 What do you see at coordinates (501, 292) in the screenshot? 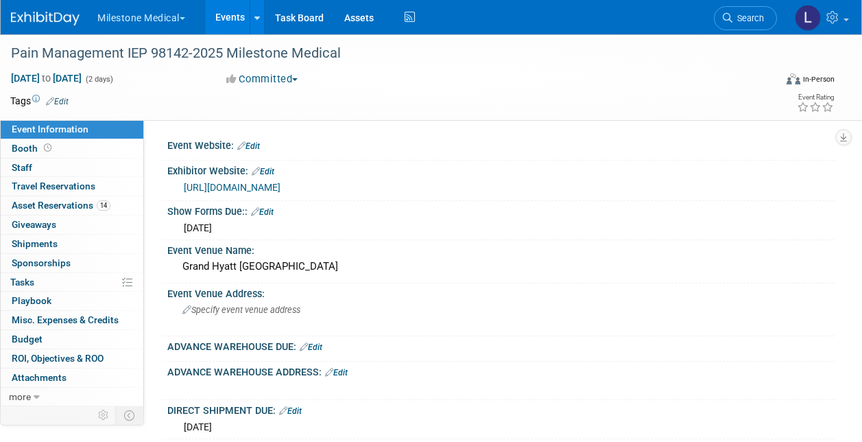
I see `div: Event Venue Address:` at bounding box center [501, 292].